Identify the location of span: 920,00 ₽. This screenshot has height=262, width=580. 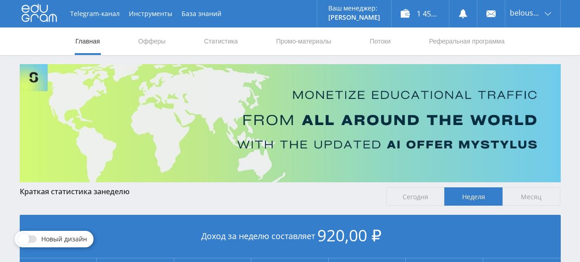
(349, 235).